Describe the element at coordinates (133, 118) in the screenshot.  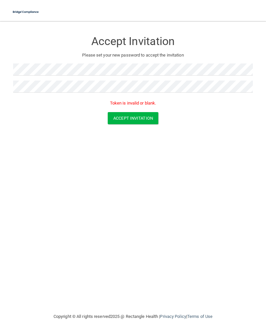
I see `button: Accept Invitation` at that location.